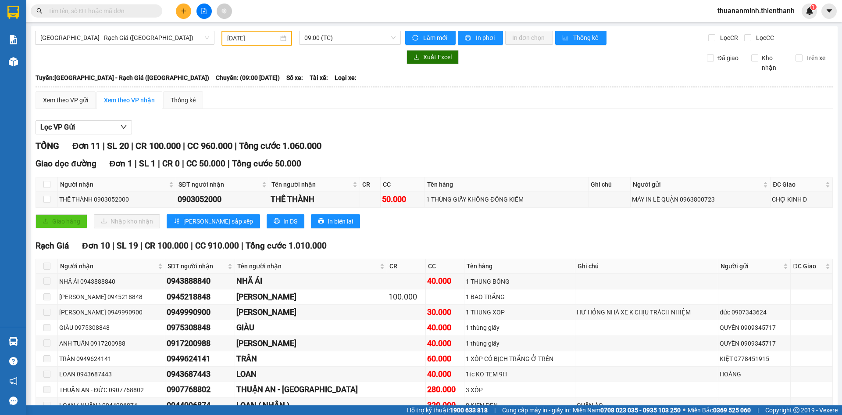 The height and width of the screenshot is (415, 842). I want to click on span: SĐT người nhận, so click(197, 266).